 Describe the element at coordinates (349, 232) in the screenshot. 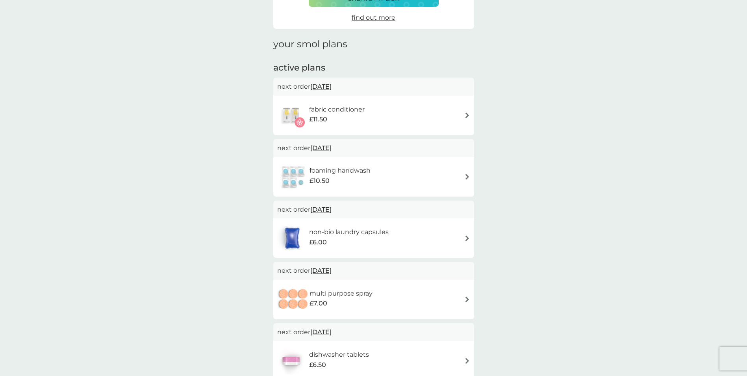

I see `h6: non-bio laundry capsules` at that location.